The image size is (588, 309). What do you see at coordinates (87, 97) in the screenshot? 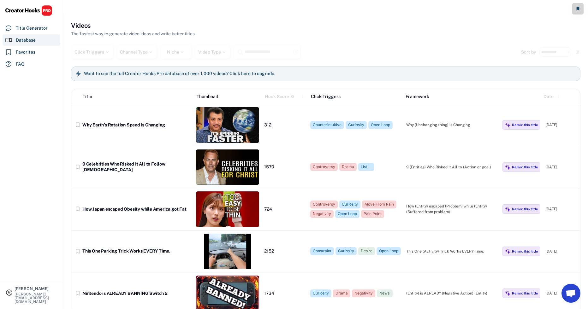
I see `div: Title` at bounding box center [87, 97].